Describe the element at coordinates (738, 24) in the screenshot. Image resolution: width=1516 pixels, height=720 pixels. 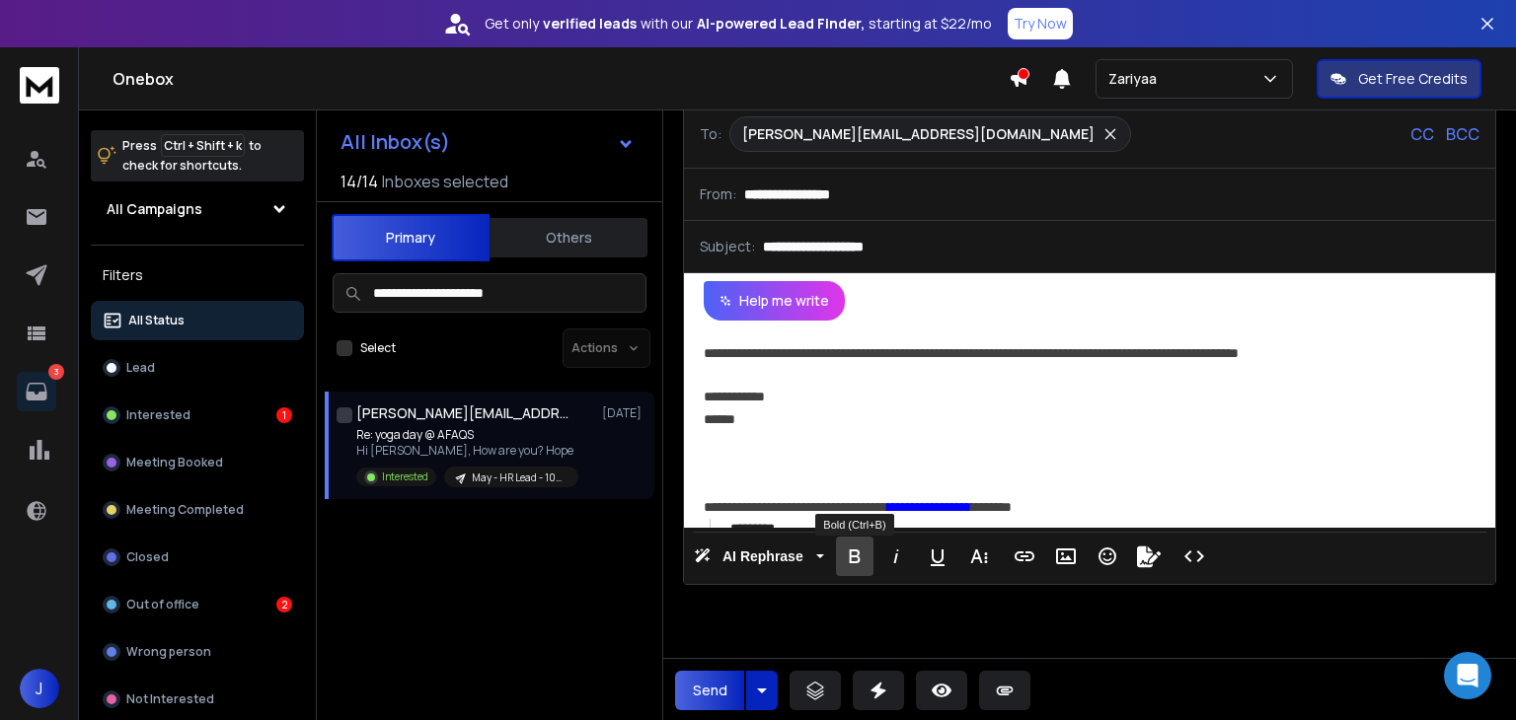
I see `p: Get only with our starting at $22/mo` at that location.